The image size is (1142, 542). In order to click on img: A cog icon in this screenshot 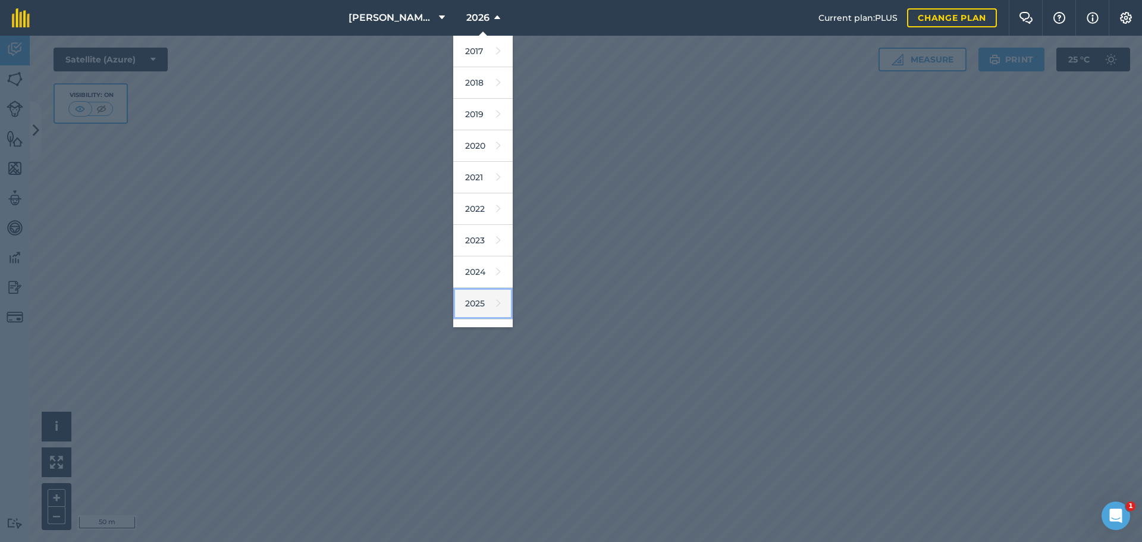, I will do `click(1126, 18)`.